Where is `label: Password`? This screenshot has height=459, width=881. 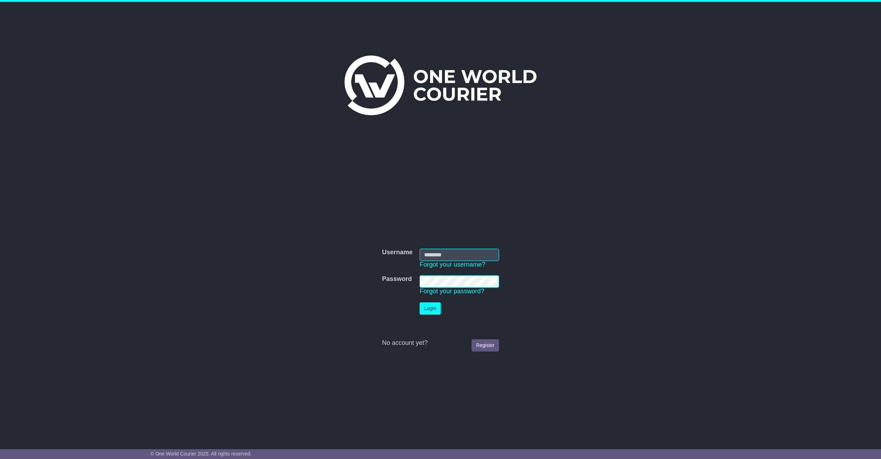 label: Password is located at coordinates (397, 279).